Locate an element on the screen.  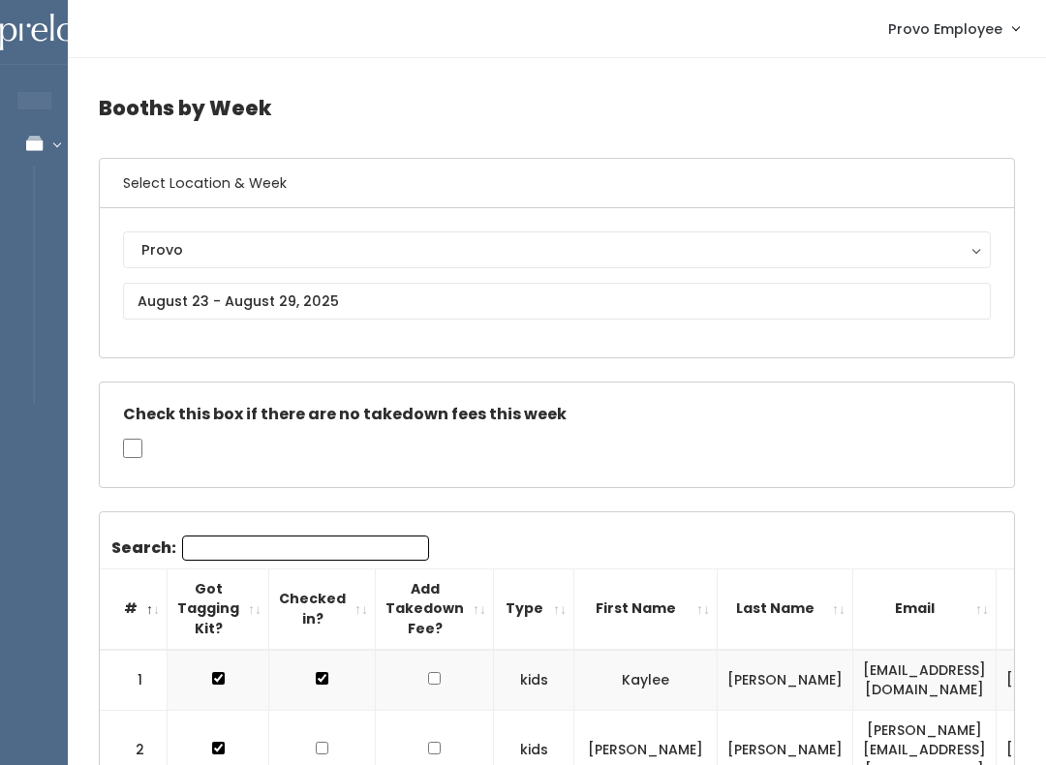
h5: Check this box if there are no takedown fees this week is located at coordinates (557, 415).